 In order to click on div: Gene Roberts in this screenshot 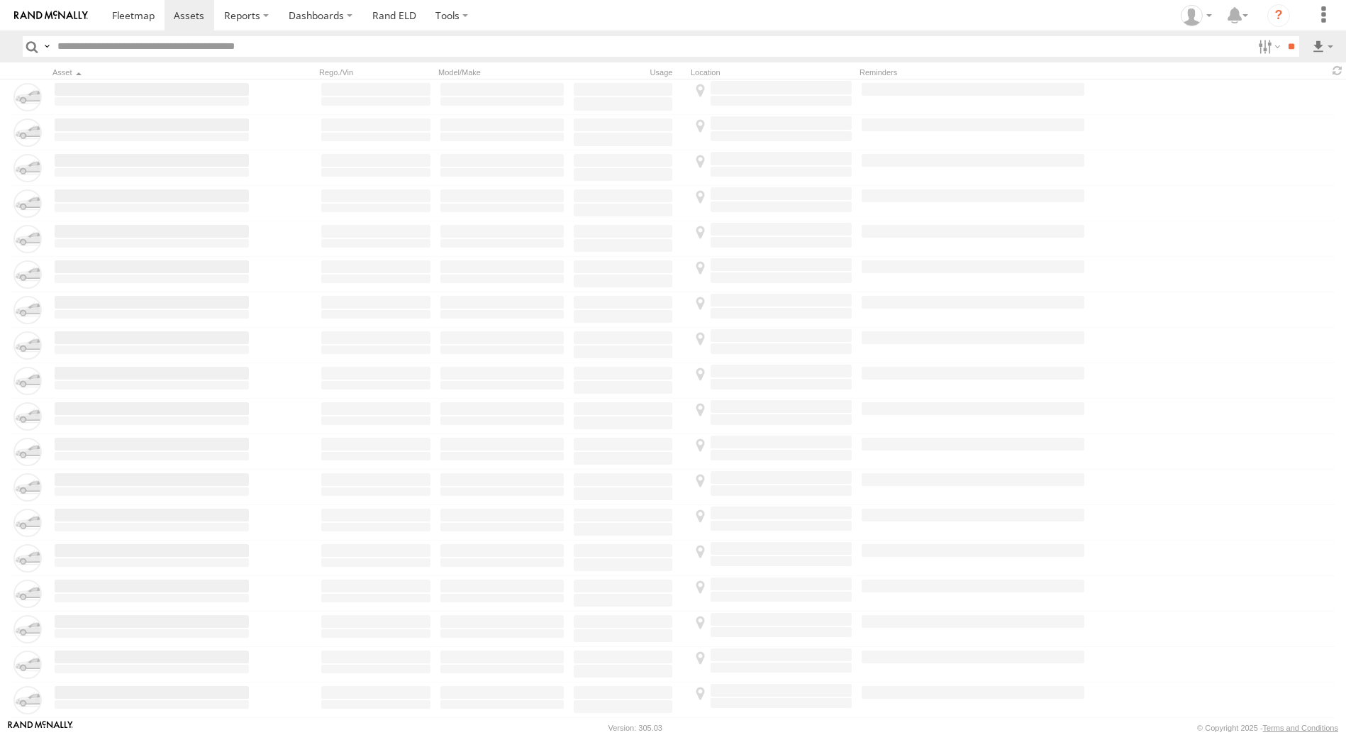, I will do `click(1196, 16)`.